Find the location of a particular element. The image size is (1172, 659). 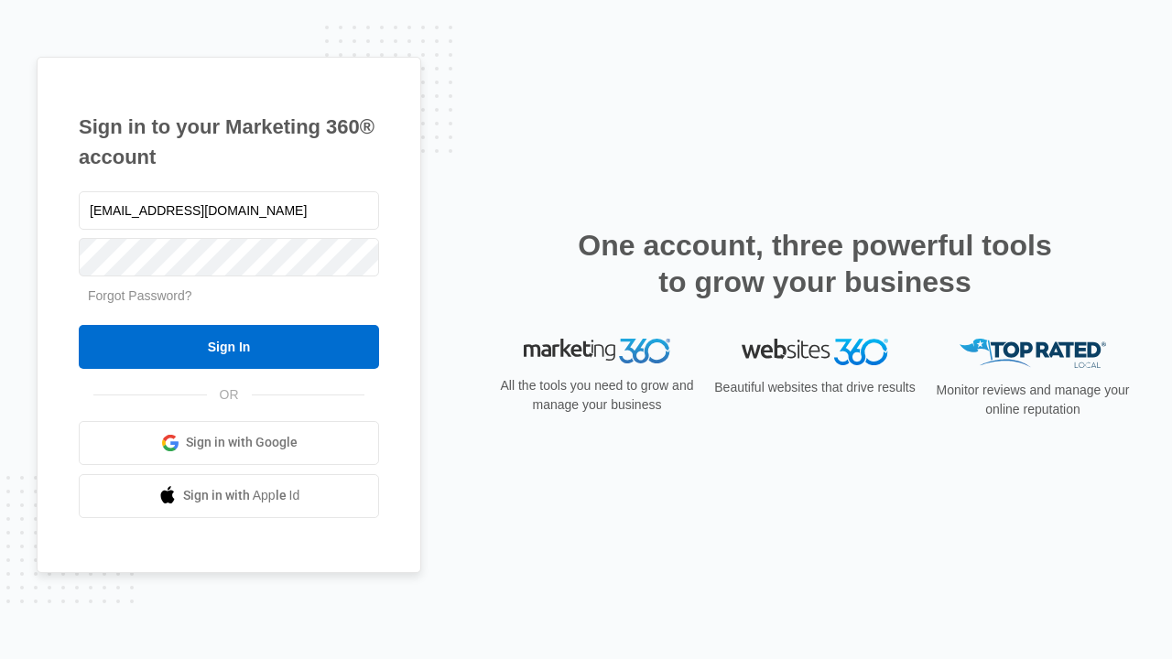

p: Monitor reviews and manage your online reputation is located at coordinates (1033, 400).